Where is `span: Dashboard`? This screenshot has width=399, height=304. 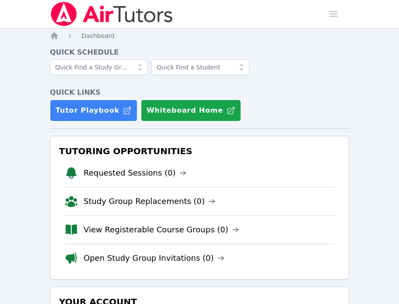
span: Dashboard is located at coordinates (98, 36).